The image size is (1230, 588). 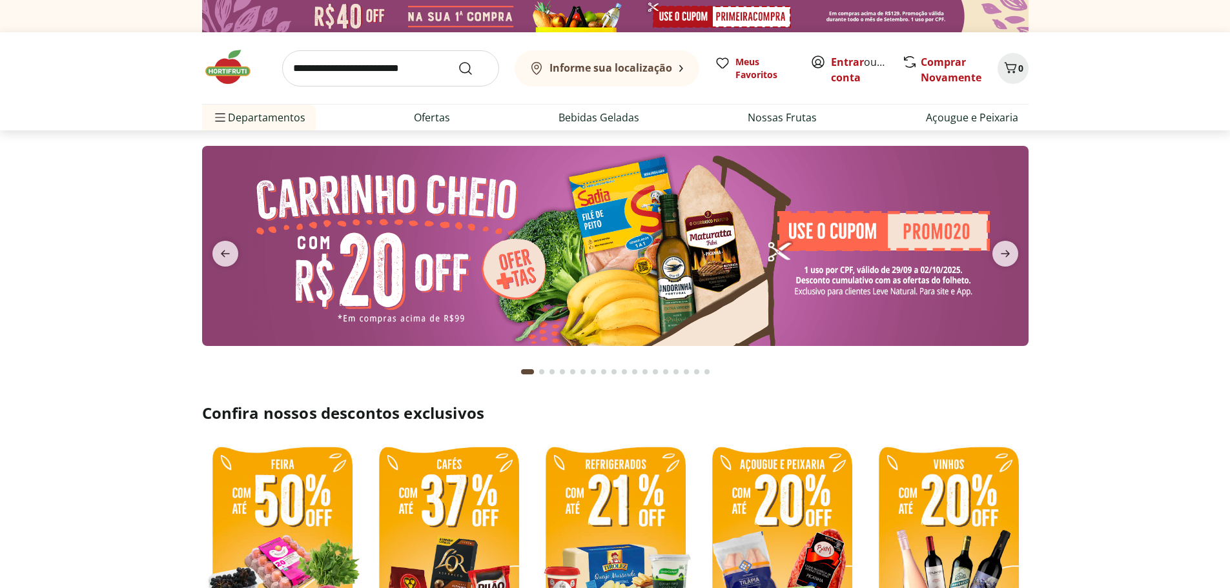 I want to click on button: Go to page 14 from fs-carousel, so click(x=666, y=372).